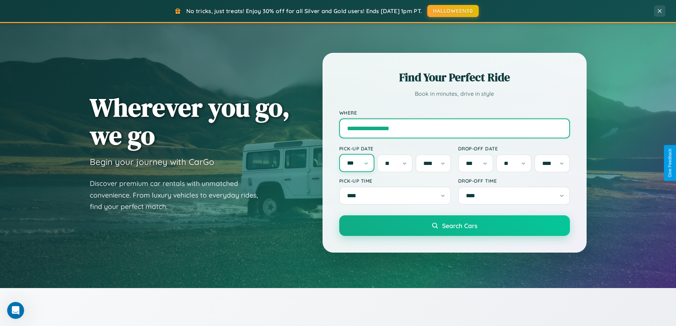 Image resolution: width=676 pixels, height=326 pixels. Describe the element at coordinates (459, 226) in the screenshot. I see `span: Search Cars` at that location.